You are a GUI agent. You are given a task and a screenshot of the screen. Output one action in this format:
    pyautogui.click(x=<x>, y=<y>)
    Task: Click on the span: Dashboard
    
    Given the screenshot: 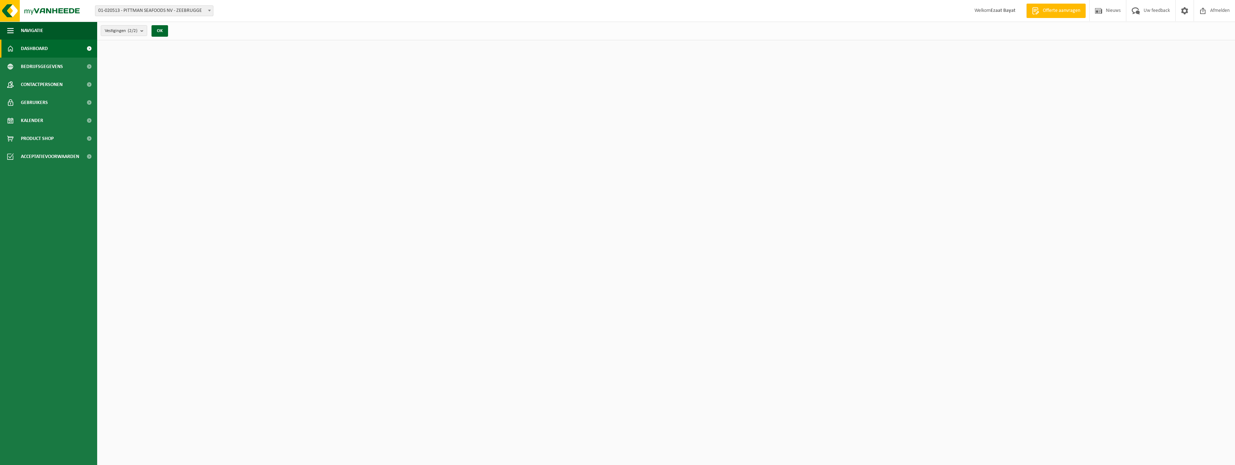 What is the action you would take?
    pyautogui.click(x=34, y=49)
    